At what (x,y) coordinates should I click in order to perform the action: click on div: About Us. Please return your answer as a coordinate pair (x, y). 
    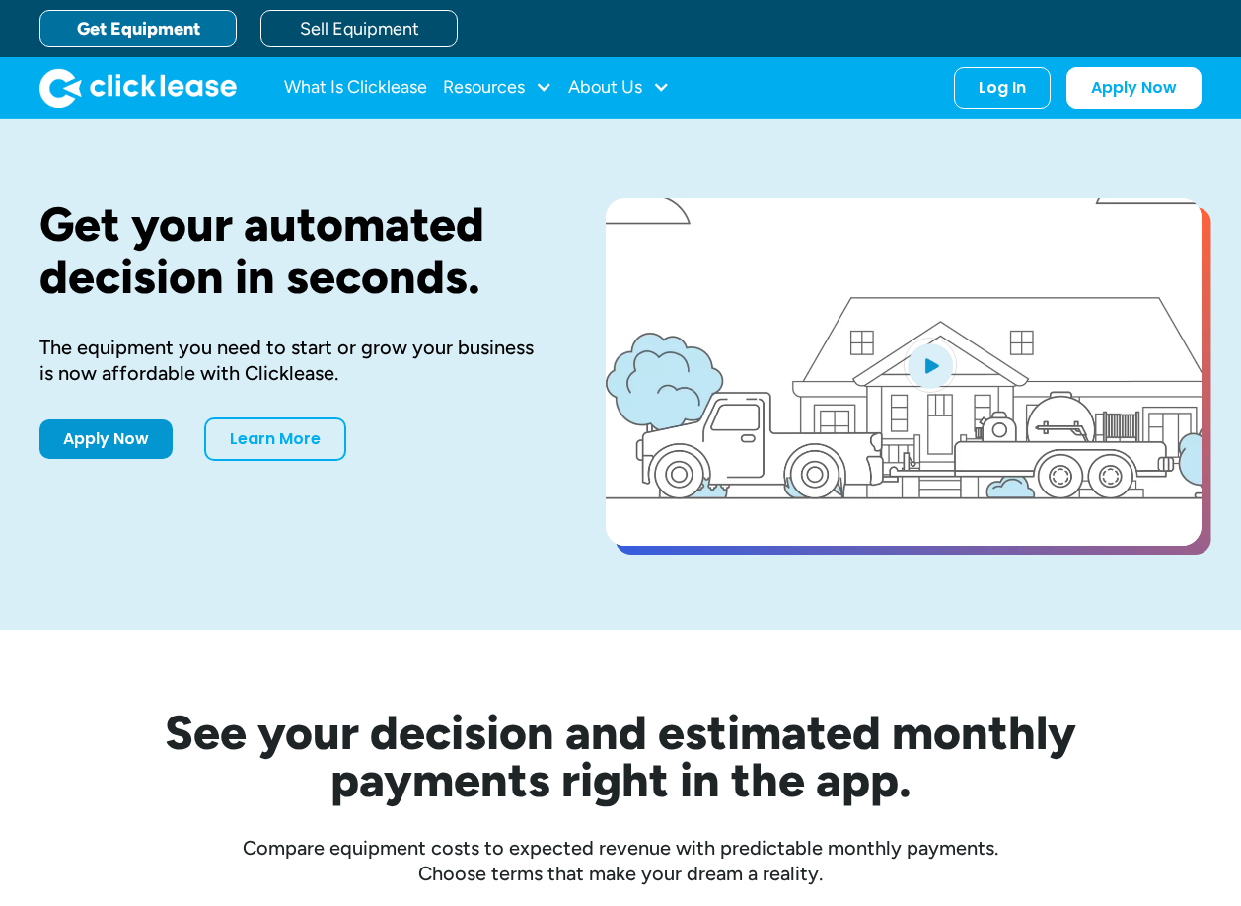
    Looking at the image, I should click on (619, 88).